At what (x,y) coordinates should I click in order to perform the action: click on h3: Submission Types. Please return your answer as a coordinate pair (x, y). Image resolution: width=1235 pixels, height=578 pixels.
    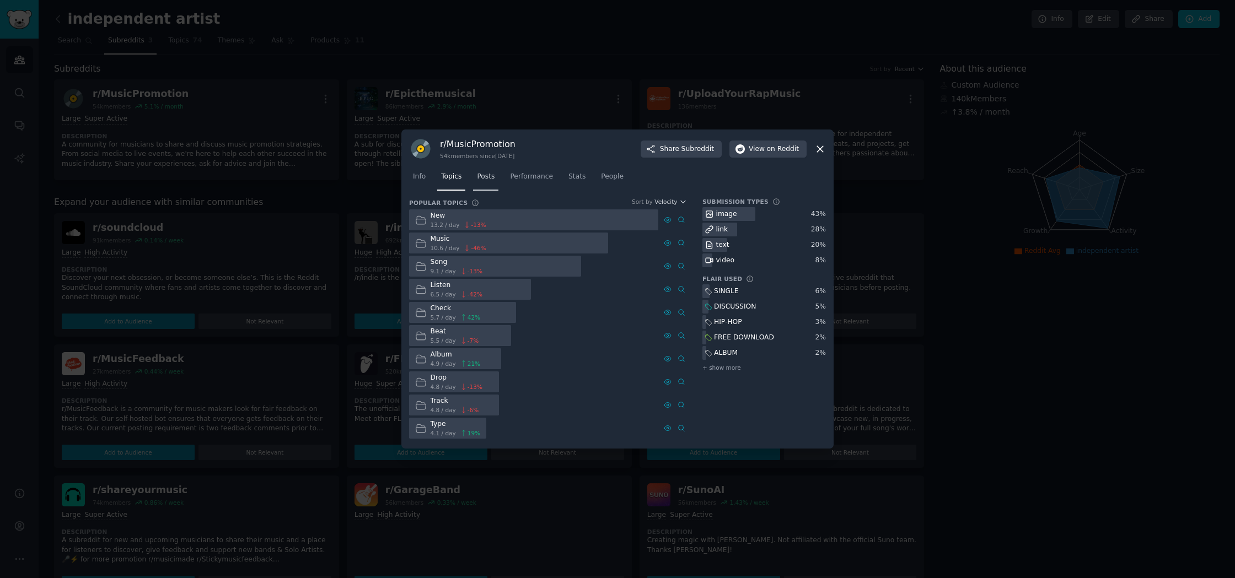
    Looking at the image, I should click on (735, 202).